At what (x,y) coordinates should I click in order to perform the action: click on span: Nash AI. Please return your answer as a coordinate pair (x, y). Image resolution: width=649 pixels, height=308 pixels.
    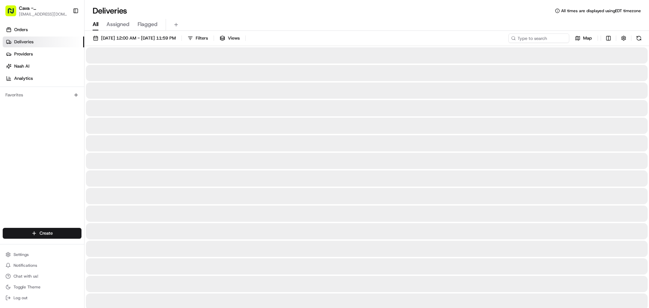
    Looking at the image, I should click on (22, 66).